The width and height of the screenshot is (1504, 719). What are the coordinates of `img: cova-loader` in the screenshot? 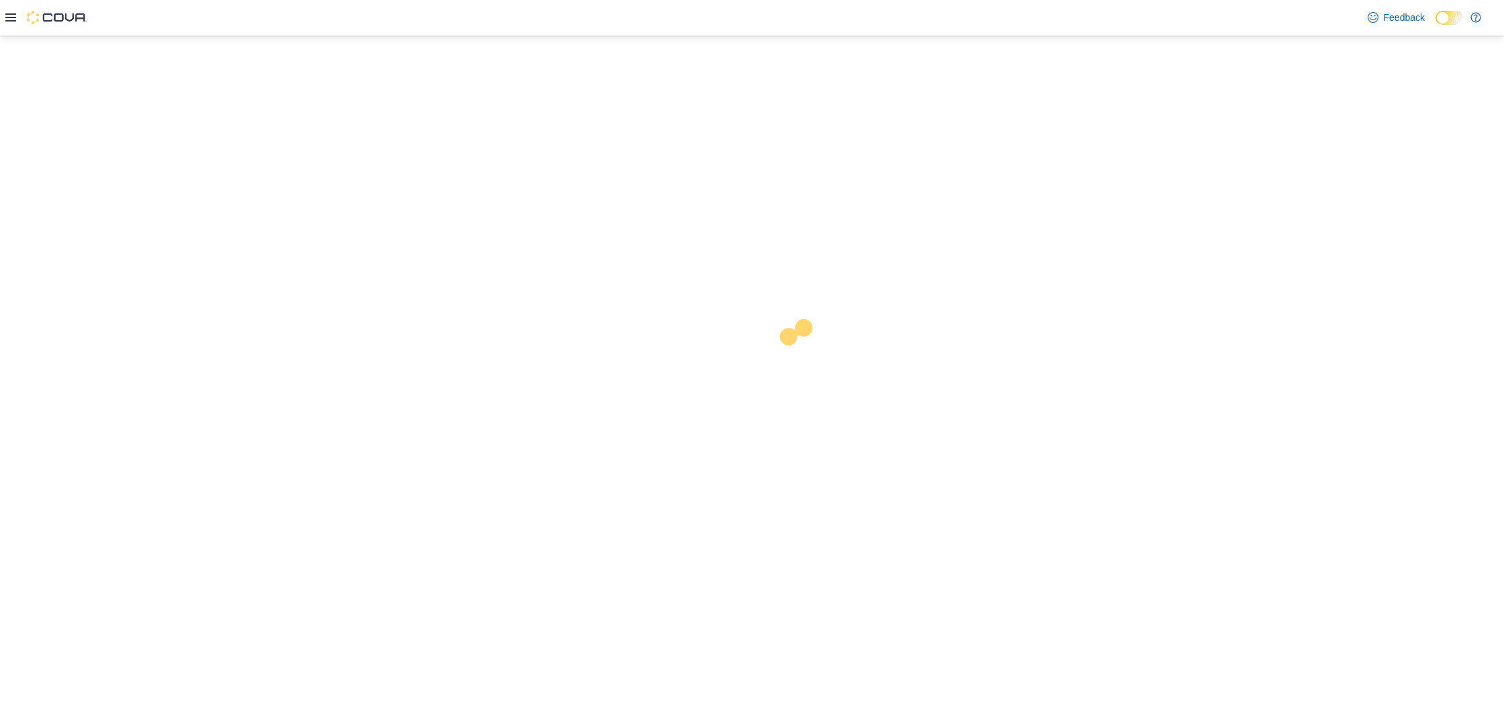 It's located at (802, 359).